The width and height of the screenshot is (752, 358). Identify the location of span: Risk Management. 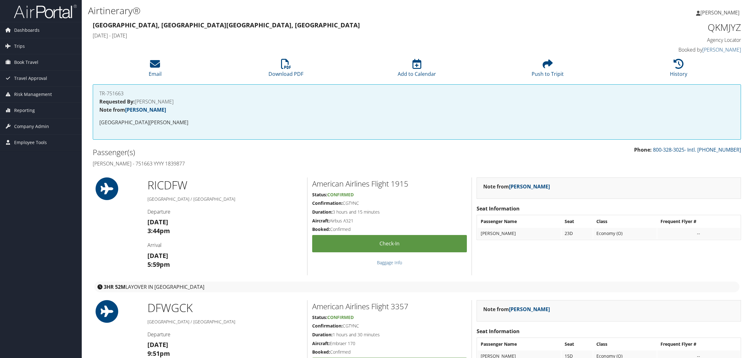
(33, 94).